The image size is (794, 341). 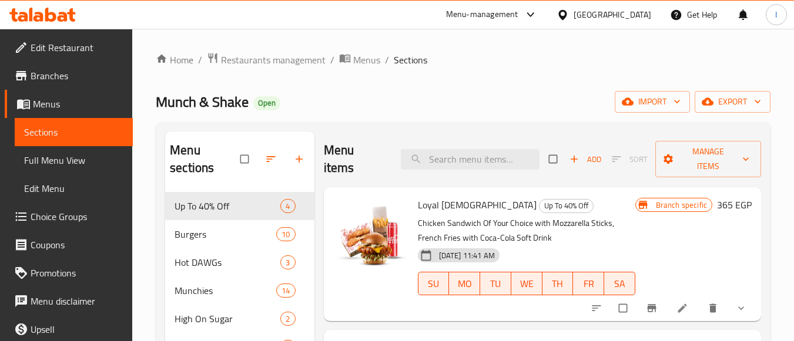 What do you see at coordinates (597, 308) in the screenshot?
I see `button: sort-choices` at bounding box center [597, 308].